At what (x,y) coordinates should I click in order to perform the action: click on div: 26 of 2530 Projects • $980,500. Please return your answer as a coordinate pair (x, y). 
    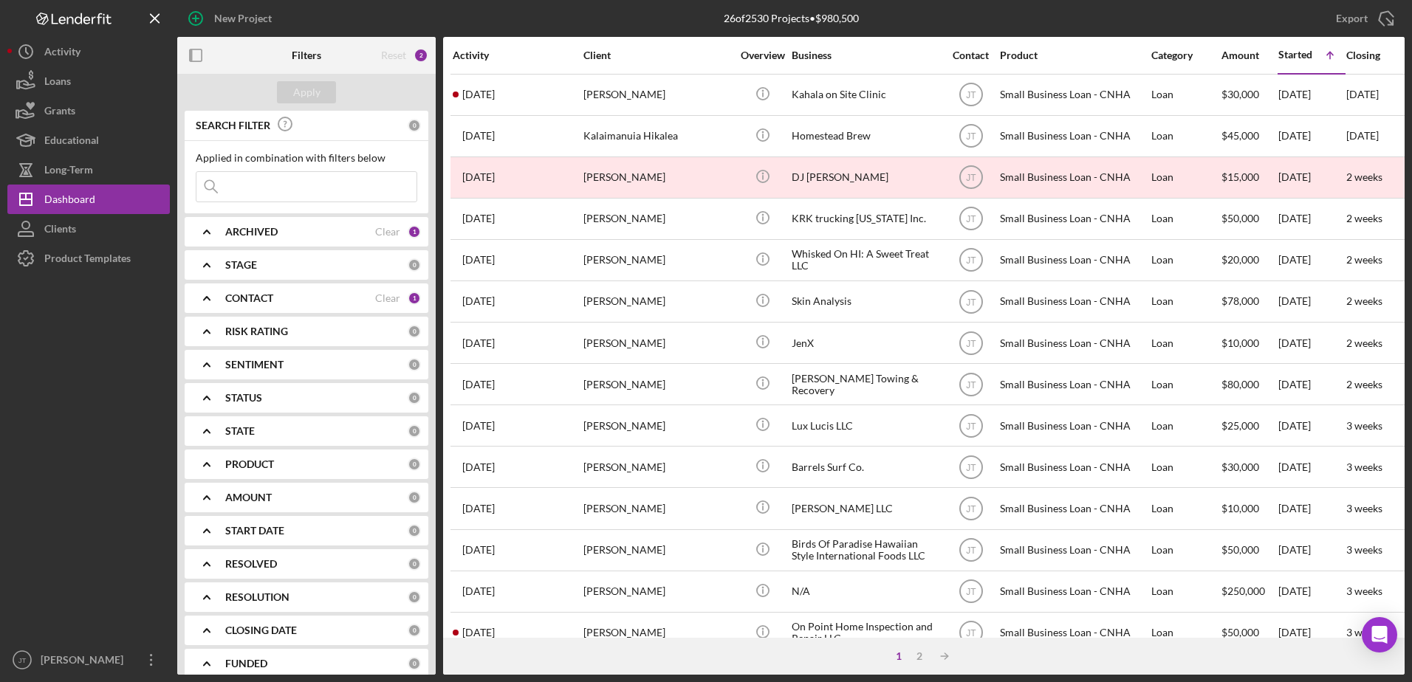
    Looking at the image, I should click on (791, 18).